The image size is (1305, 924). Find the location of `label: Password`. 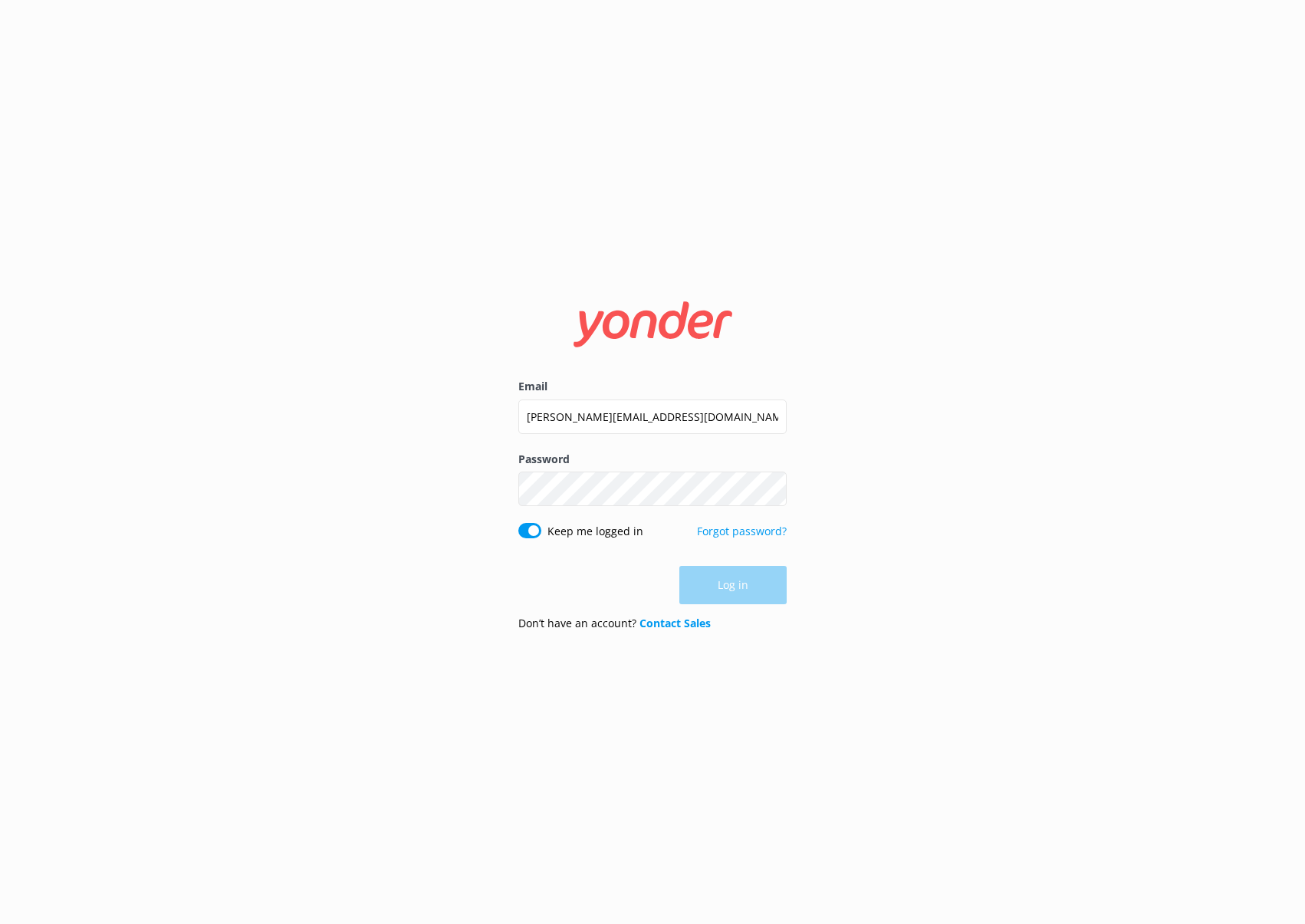

label: Password is located at coordinates (652, 459).